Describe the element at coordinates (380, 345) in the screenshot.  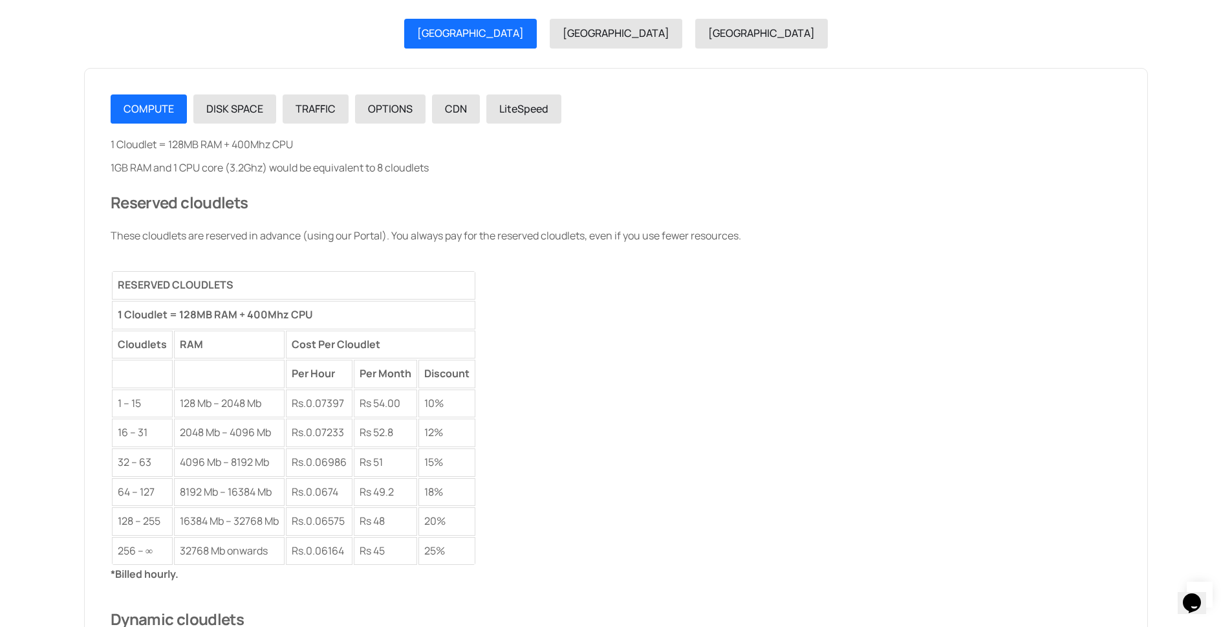
I see `td: Cost Per Cloudlet` at that location.